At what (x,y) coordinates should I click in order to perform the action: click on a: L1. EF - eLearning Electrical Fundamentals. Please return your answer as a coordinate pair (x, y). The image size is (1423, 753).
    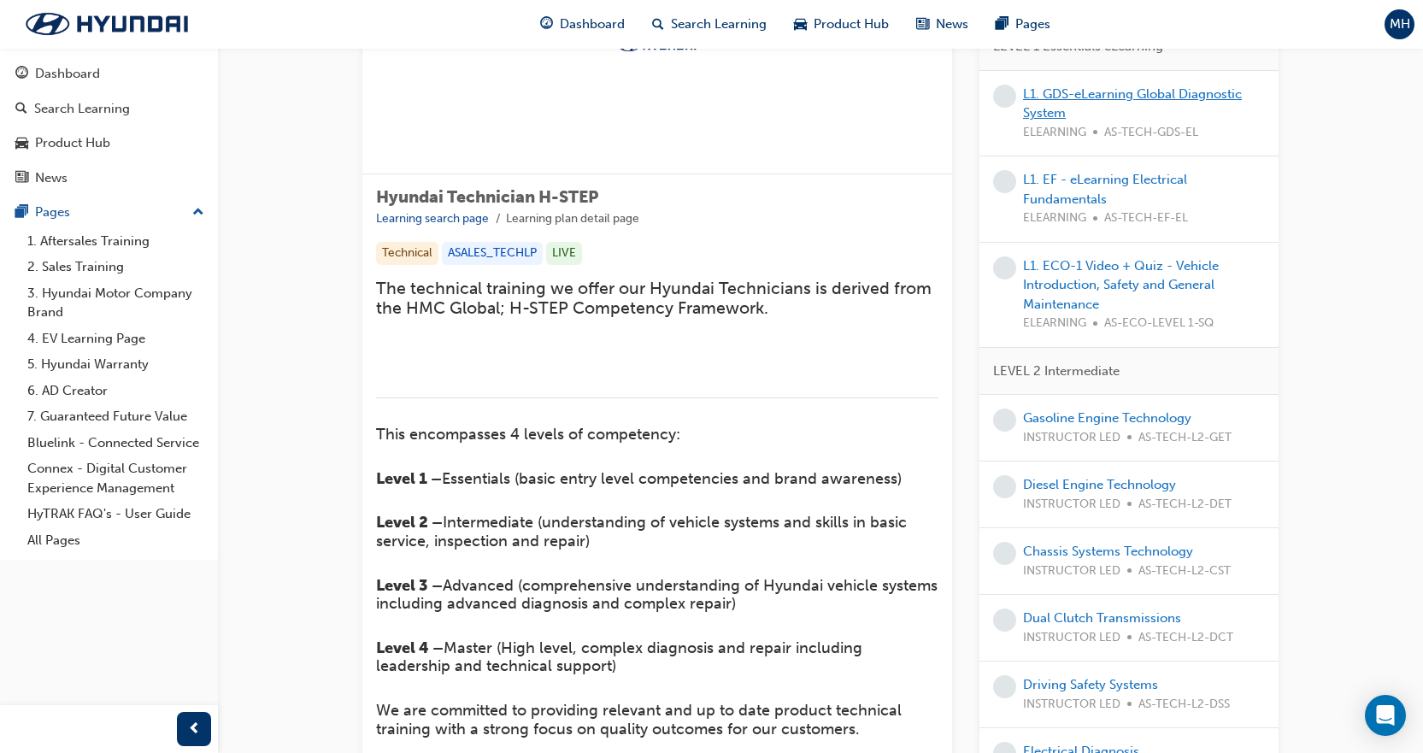
    Looking at the image, I should click on (1105, 189).